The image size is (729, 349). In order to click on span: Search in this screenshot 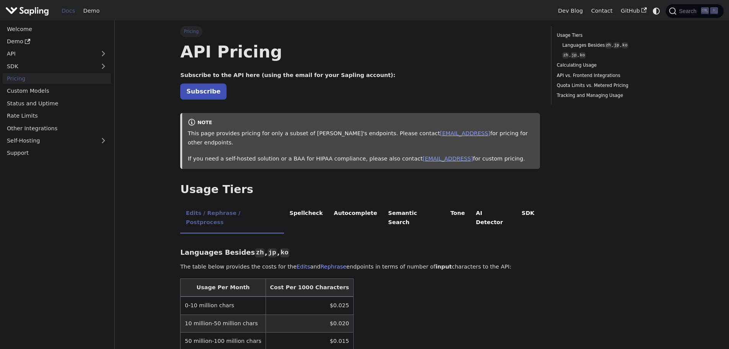, I will do `click(689, 11)`.